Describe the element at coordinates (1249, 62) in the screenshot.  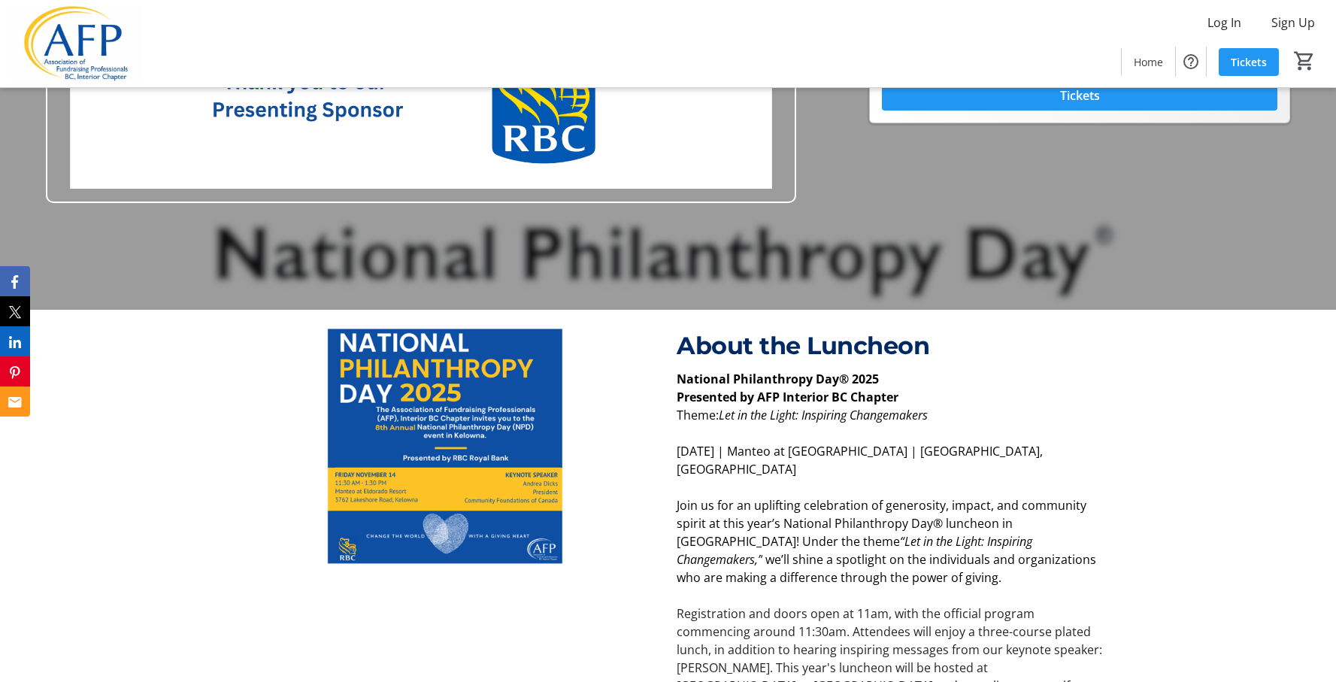
I see `a: Tickets` at that location.